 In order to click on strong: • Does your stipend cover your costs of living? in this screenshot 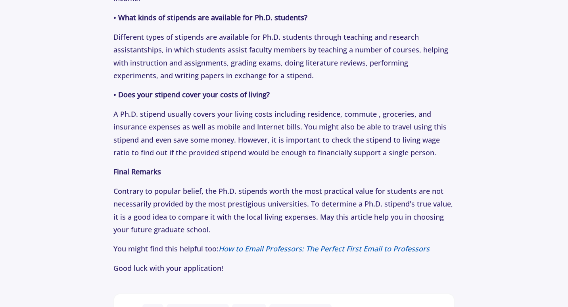, I will do `click(192, 94)`.